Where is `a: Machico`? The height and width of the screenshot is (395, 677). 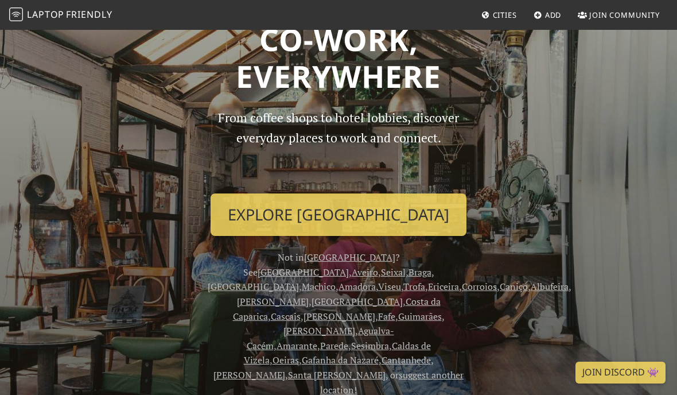
a: Machico is located at coordinates (318, 286).